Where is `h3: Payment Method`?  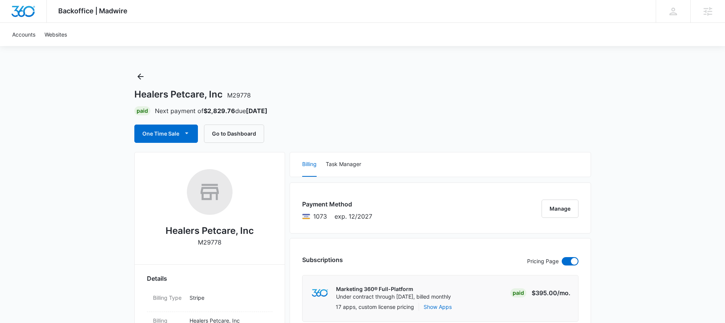
h3: Payment Method is located at coordinates (337, 204).